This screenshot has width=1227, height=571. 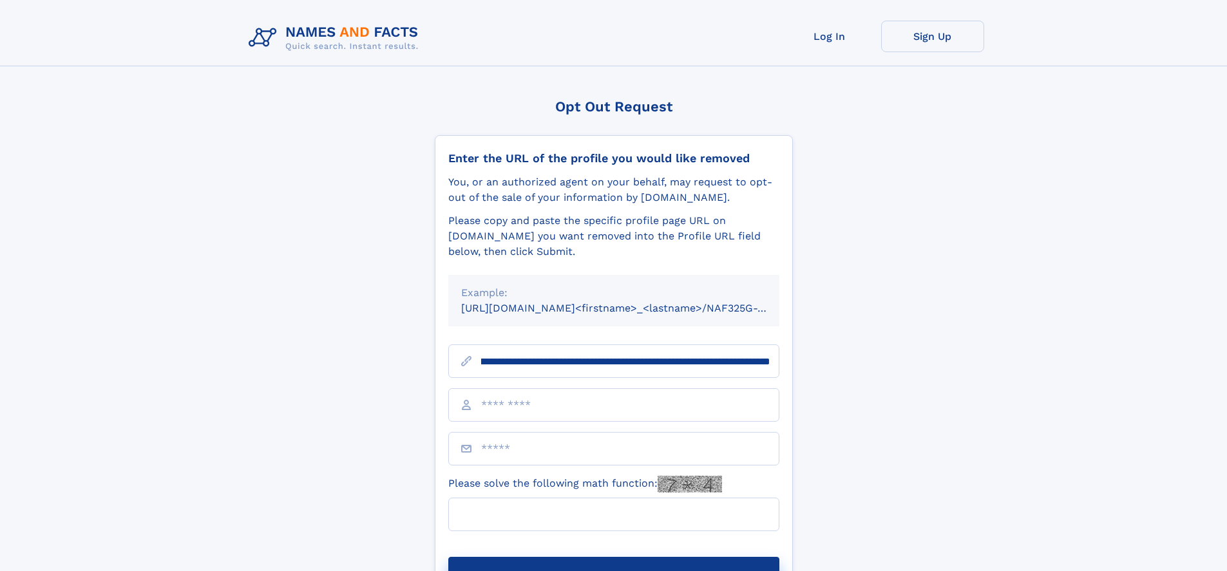 I want to click on div: You, or an authorized agent on your behalf, may request to opt-out of the sale of your informatio..., so click(x=614, y=190).